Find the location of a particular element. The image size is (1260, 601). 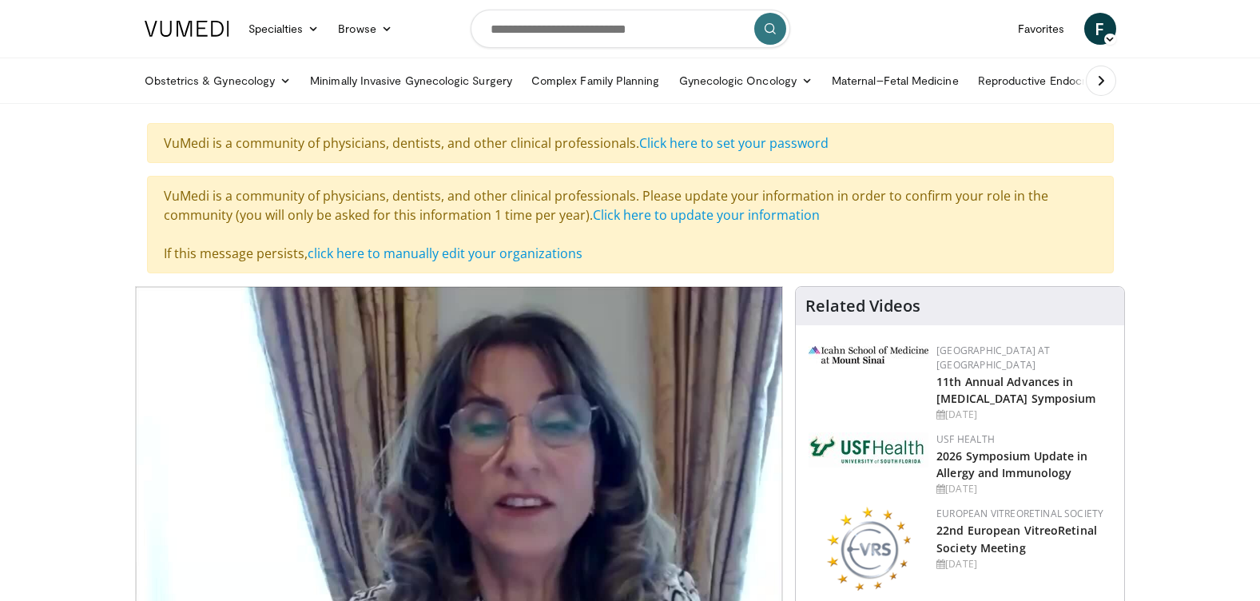

a: Specialties is located at coordinates (284, 29).